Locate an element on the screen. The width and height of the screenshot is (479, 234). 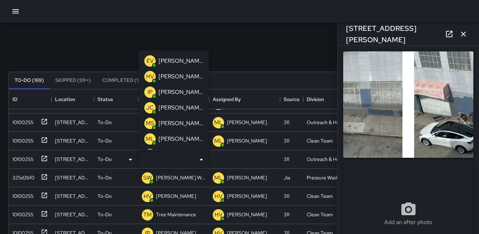
div: 743a Minna Street is located at coordinates (73, 196).